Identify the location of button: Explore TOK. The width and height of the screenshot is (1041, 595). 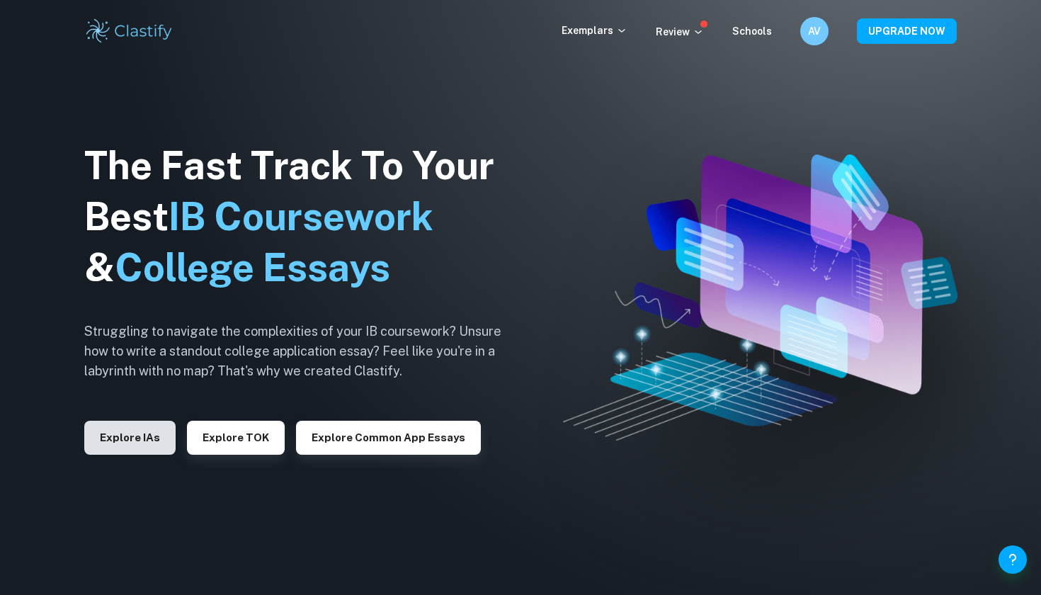
(236, 437).